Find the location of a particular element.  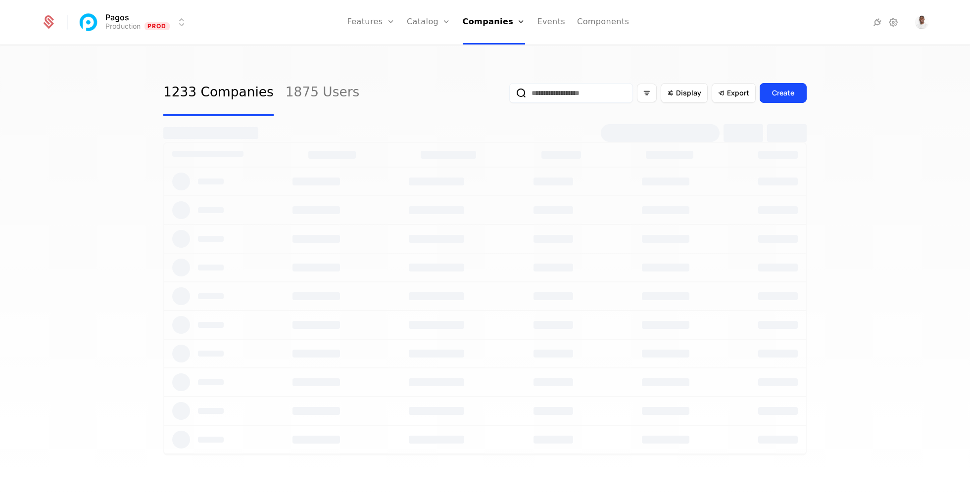

a: Integrations is located at coordinates (877, 22).